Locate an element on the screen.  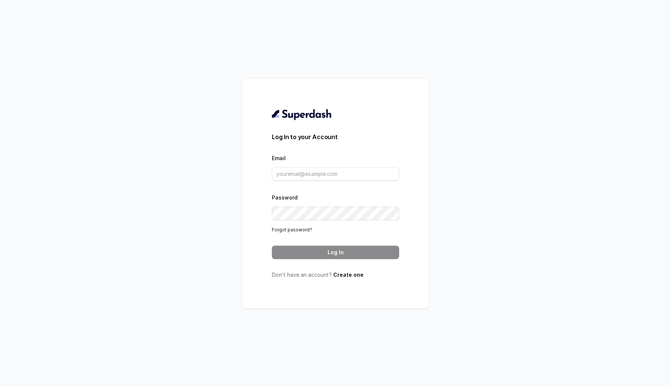
button: Log In is located at coordinates (336, 252).